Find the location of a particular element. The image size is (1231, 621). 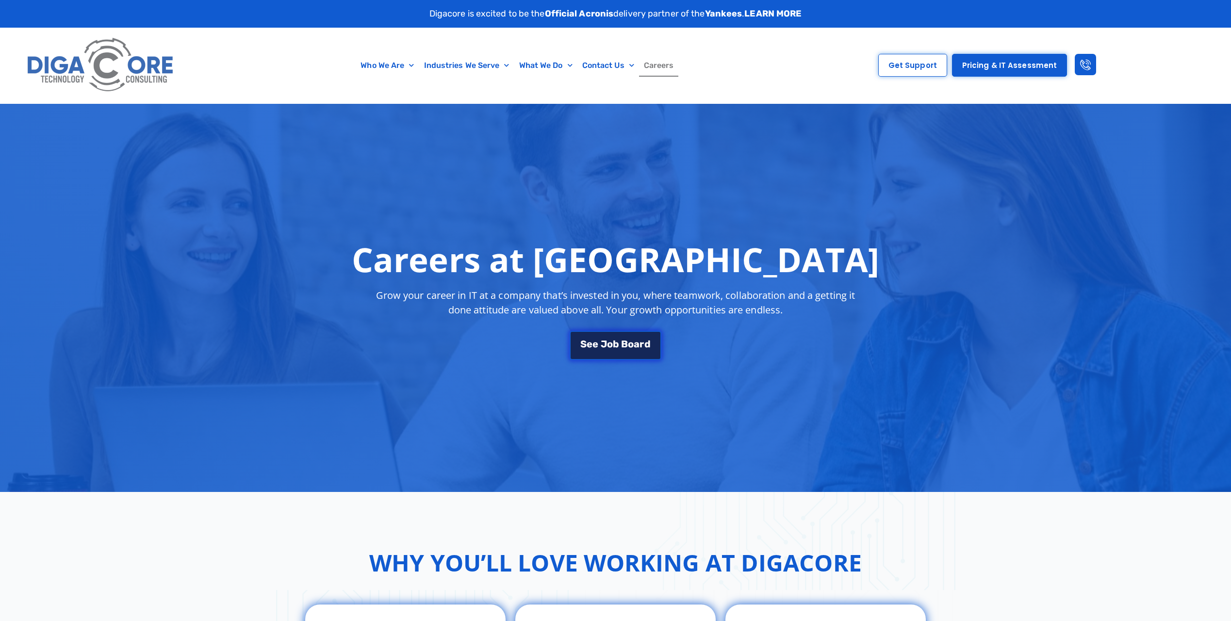

span: B is located at coordinates (625, 344).